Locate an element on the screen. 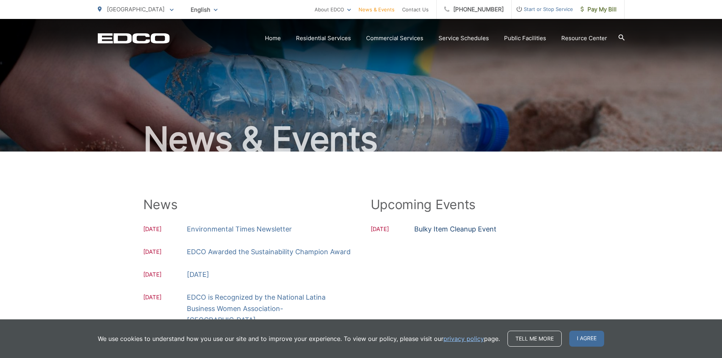 The image size is (722, 358). a: Contact Us is located at coordinates (416, 9).